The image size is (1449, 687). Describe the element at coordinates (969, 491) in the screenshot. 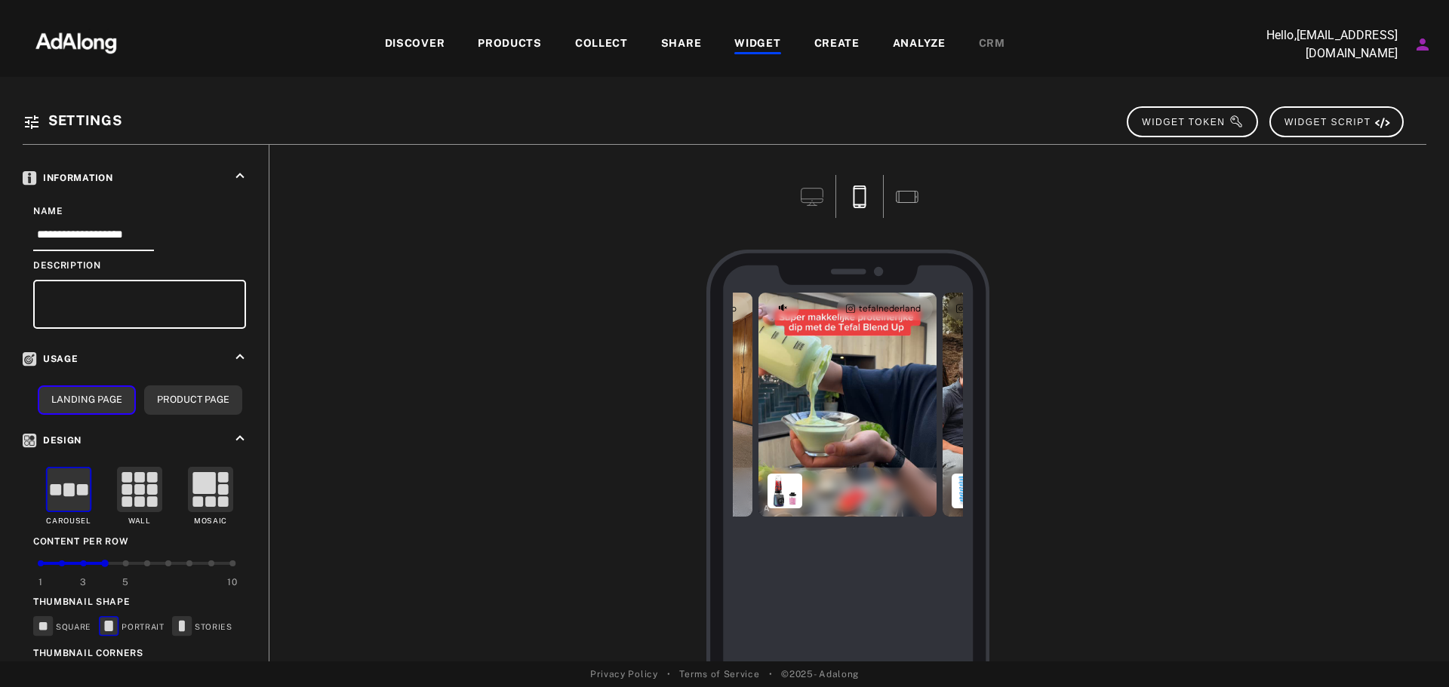

I see `img: Tefal MasterSeal Fresh N1030710 Mealprep Set rechthoekig (5 x 0 8L)` at that location.